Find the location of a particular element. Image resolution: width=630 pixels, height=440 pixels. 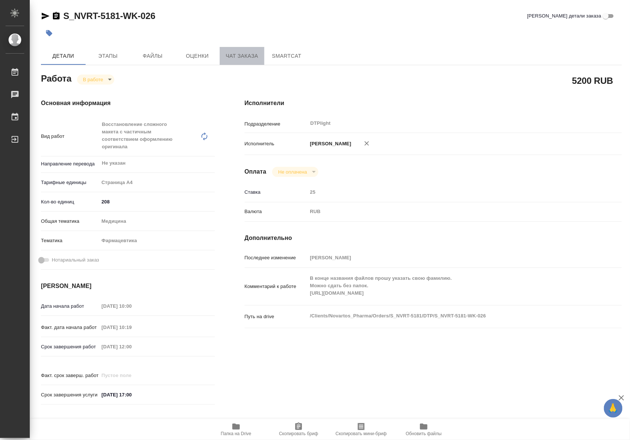

div: Страница А4 is located at coordinates (157, 183).